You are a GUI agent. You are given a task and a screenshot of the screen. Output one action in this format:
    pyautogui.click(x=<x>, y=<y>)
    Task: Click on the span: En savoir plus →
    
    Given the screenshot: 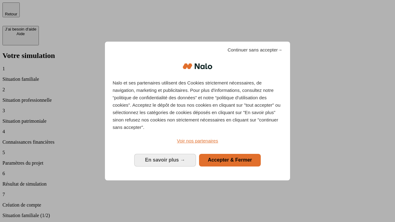 What is the action you would take?
    pyautogui.click(x=165, y=160)
    